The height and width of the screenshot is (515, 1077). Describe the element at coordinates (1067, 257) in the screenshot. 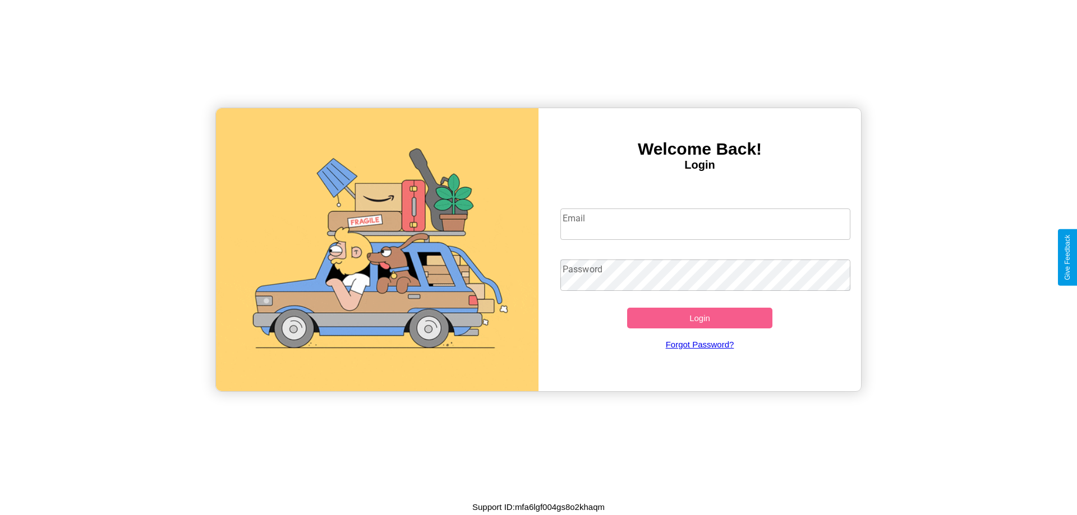

I see `div: Give Feedback` at that location.